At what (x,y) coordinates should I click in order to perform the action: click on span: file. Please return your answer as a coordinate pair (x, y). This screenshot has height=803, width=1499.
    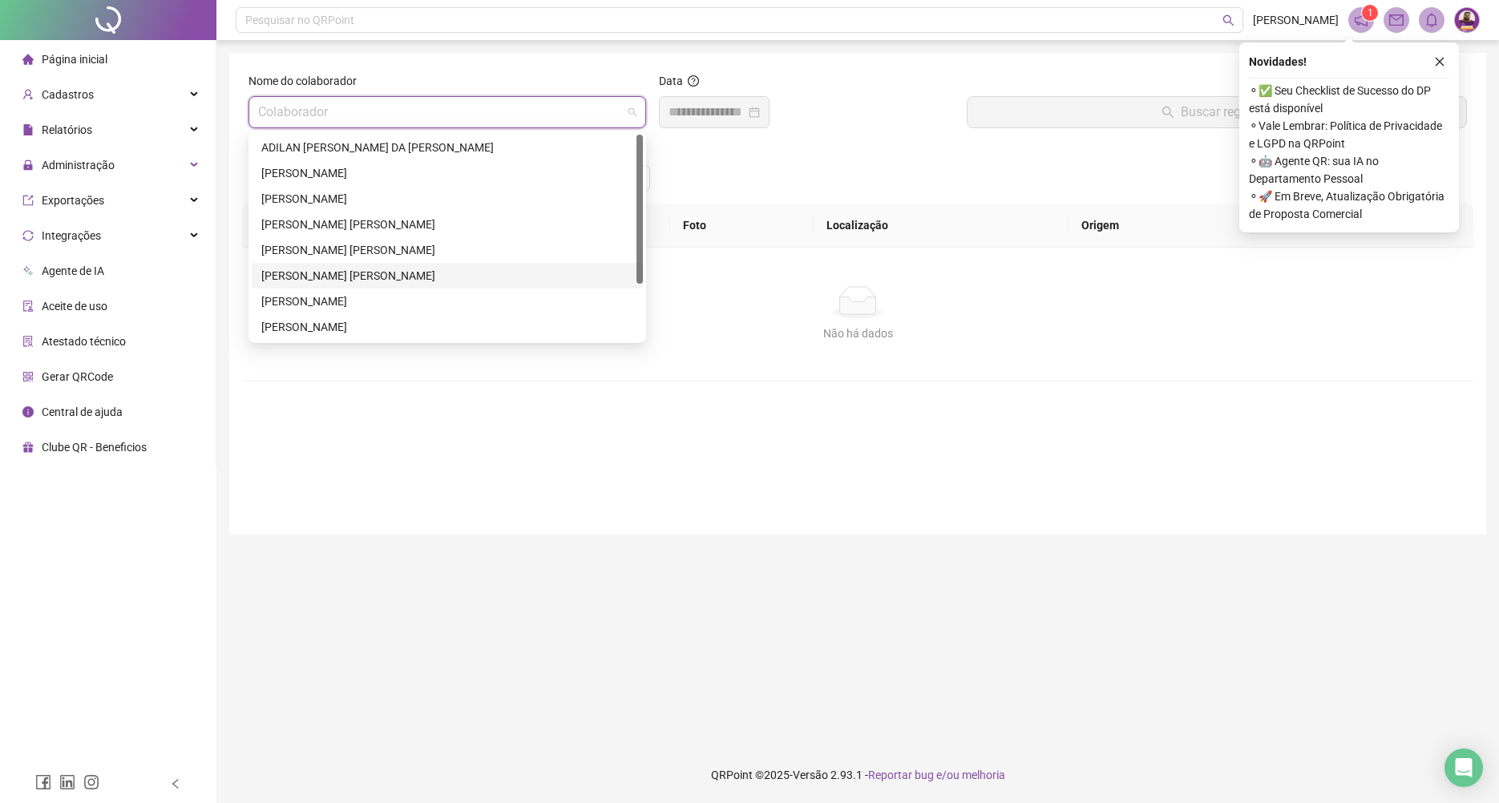
    Looking at the image, I should click on (28, 130).